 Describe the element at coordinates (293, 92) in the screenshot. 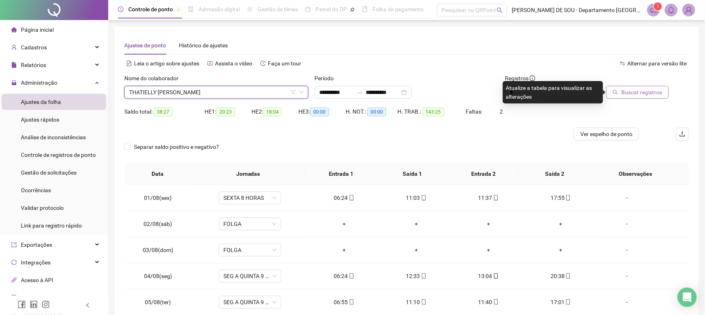

I see `span: filter` at that location.